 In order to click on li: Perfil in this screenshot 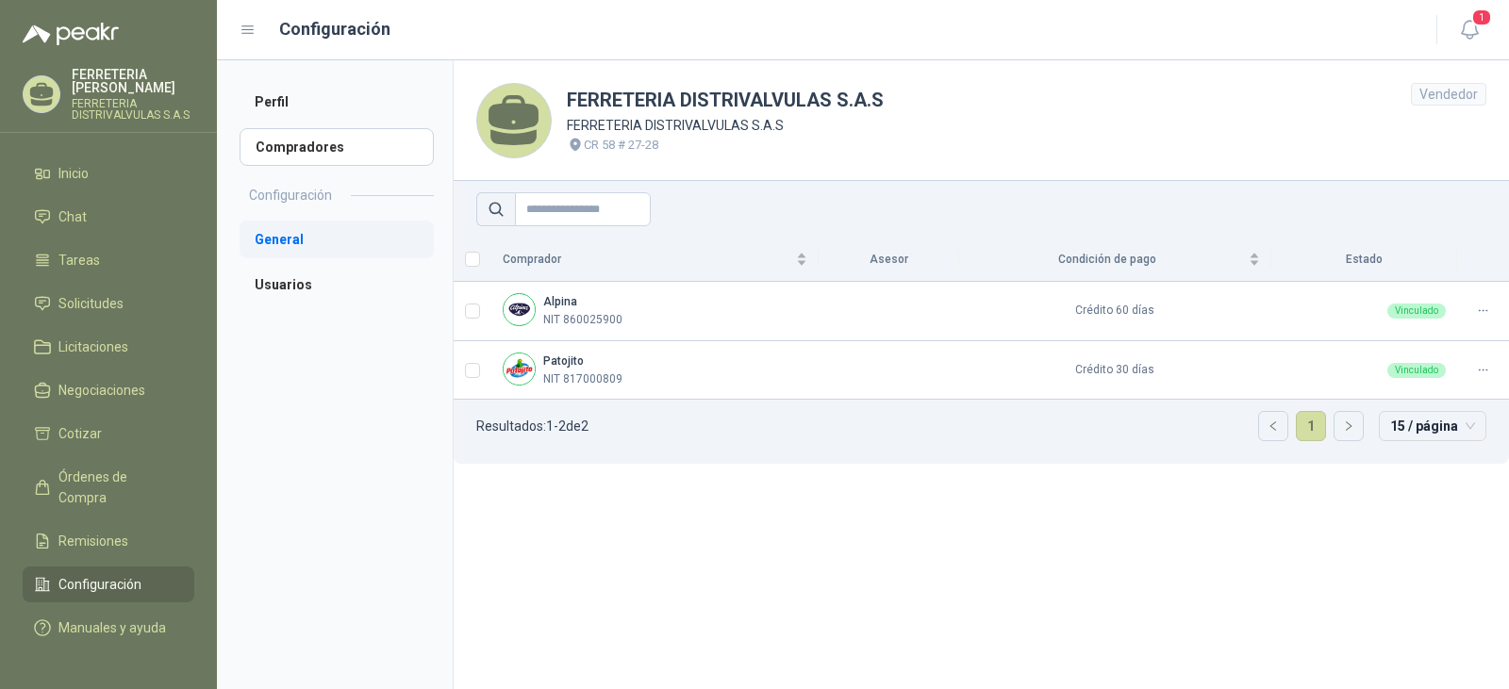, I will do `click(337, 102)`.